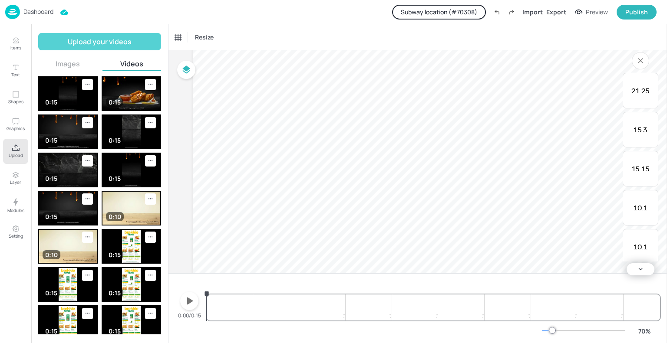 The image size is (667, 343). What do you see at coordinates (204, 37) in the screenshot?
I see `span: Resize` at bounding box center [204, 37].